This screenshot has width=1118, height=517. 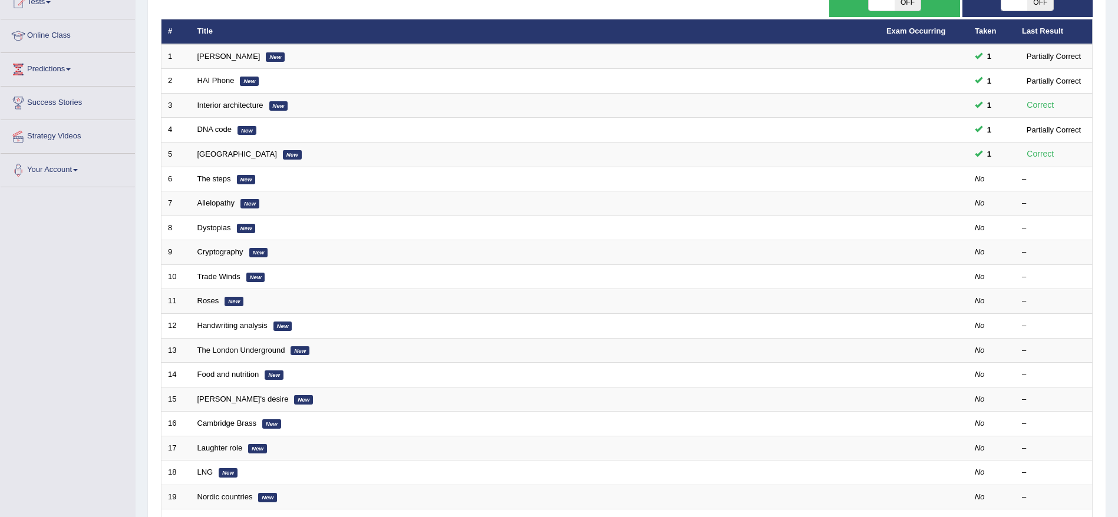 I want to click on td: 10, so click(x=176, y=277).